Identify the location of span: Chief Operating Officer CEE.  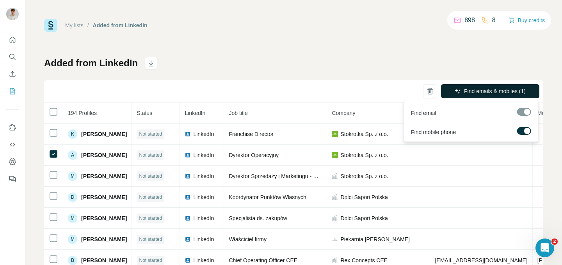
(263, 260).